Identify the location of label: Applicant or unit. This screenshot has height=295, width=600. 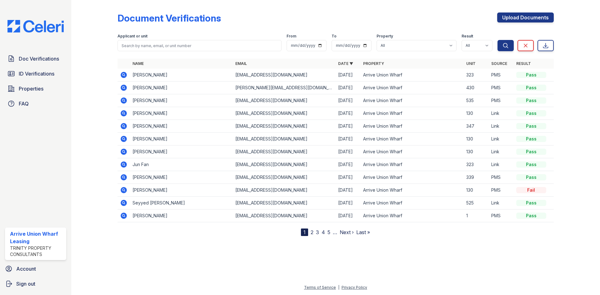
(132, 36).